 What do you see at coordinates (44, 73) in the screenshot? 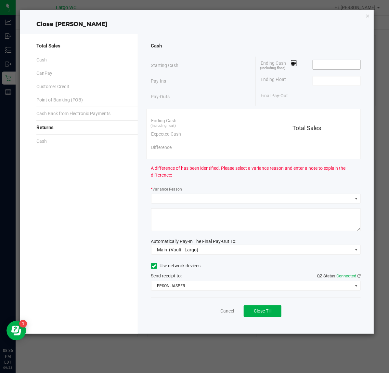
I see `span: CanPay` at bounding box center [44, 73].